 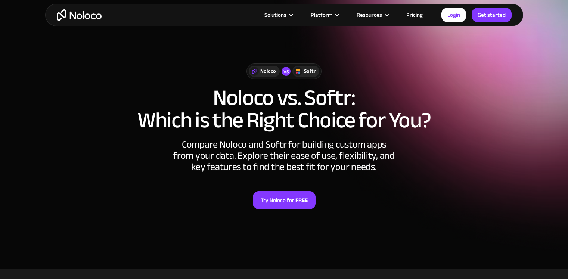 What do you see at coordinates (268, 71) in the screenshot?
I see `div: Noloco` at bounding box center [268, 71].